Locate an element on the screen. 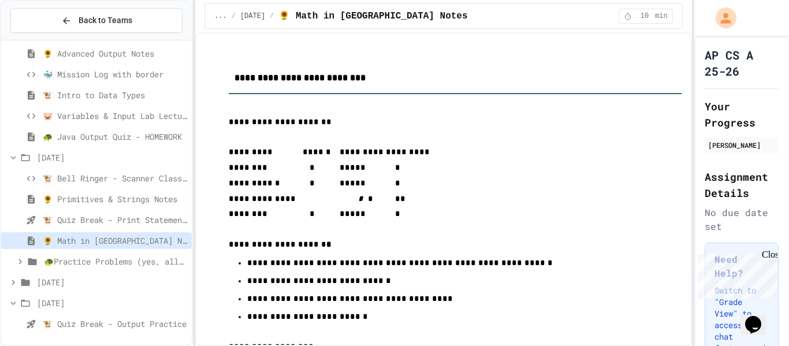 The height and width of the screenshot is (346, 789). button: Back to Teams is located at coordinates (96, 20).